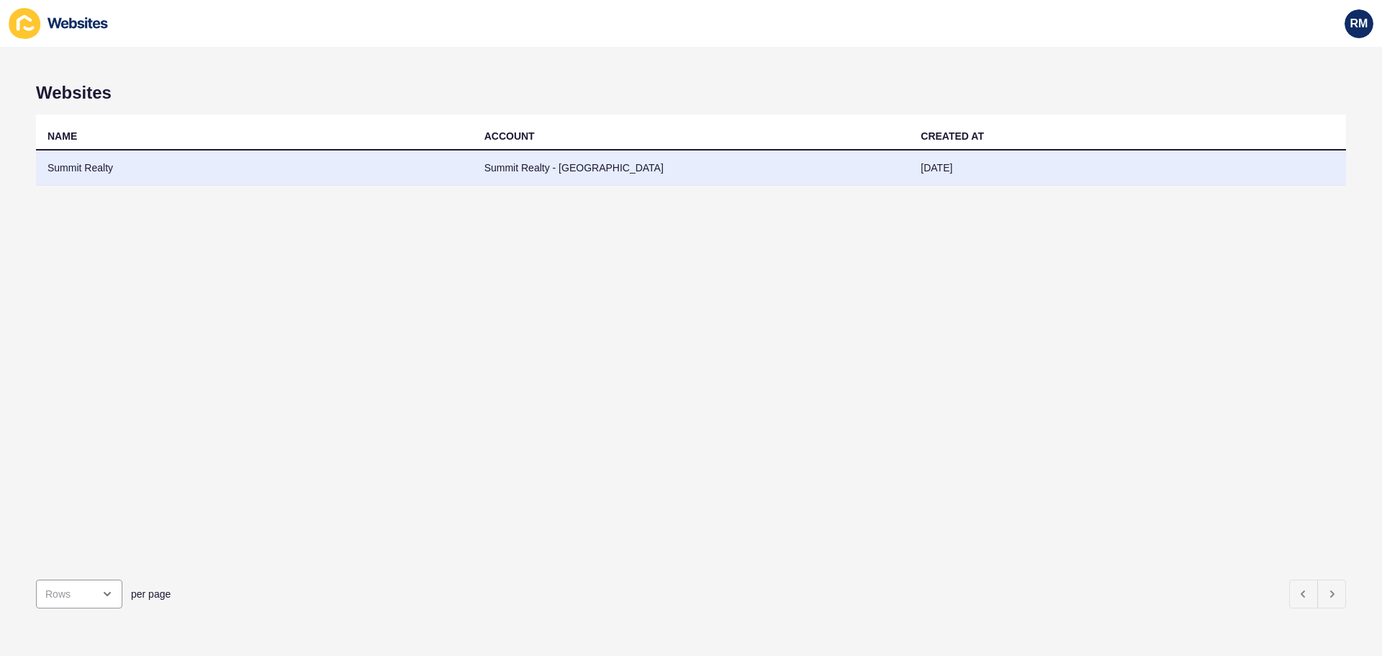 Image resolution: width=1382 pixels, height=656 pixels. Describe the element at coordinates (62, 136) in the screenshot. I see `div: NAME` at that location.